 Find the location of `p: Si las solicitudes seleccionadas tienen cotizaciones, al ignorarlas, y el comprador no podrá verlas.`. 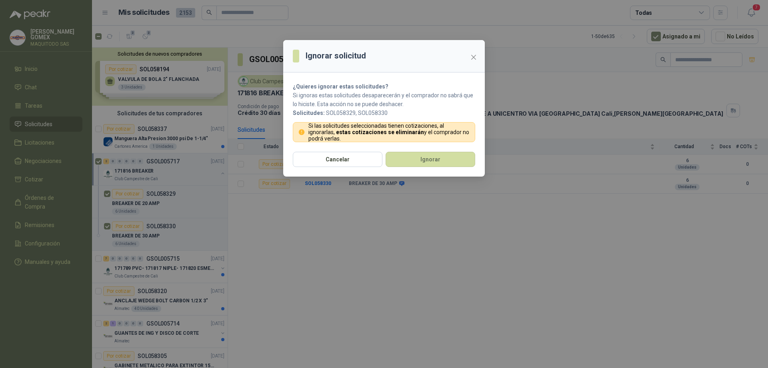

p: Si las solicitudes seleccionadas tienen cotizaciones, al ignorarlas, y el comprador no podrá verlas. is located at coordinates (389, 132).